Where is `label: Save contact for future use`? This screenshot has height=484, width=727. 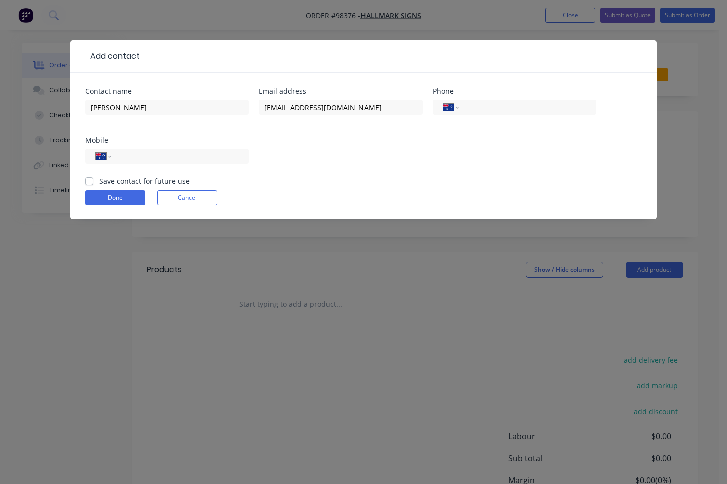 label: Save contact for future use is located at coordinates (144, 181).